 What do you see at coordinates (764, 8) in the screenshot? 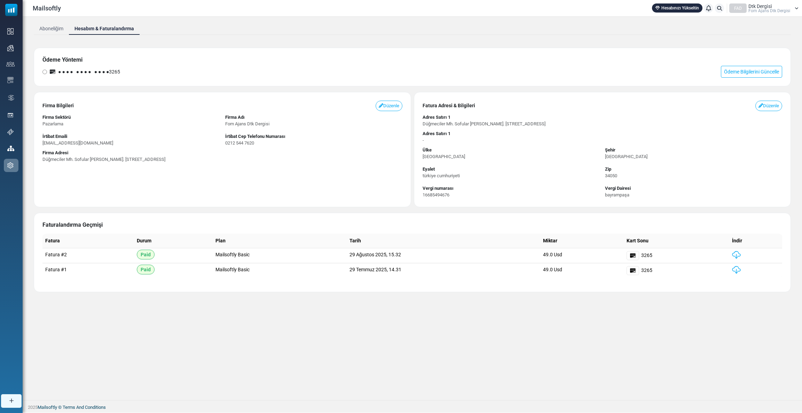
I see `a: FAD Dtk Dergi̇si̇ Fom Ajans Dtk Dergi̇si̇` at bounding box center [764, 8].